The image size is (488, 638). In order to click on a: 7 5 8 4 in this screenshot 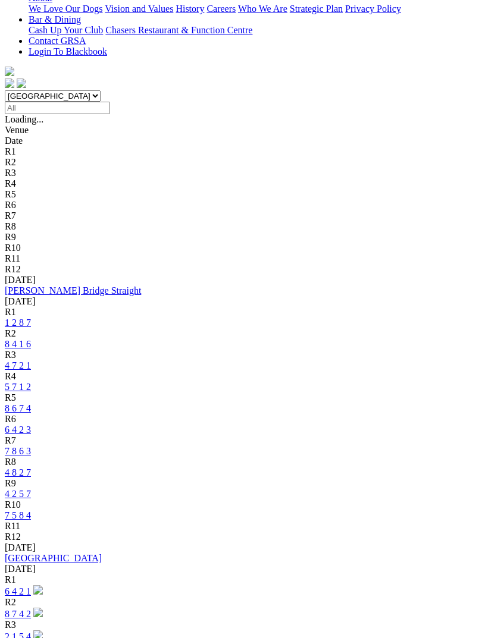, I will do `click(18, 515)`.